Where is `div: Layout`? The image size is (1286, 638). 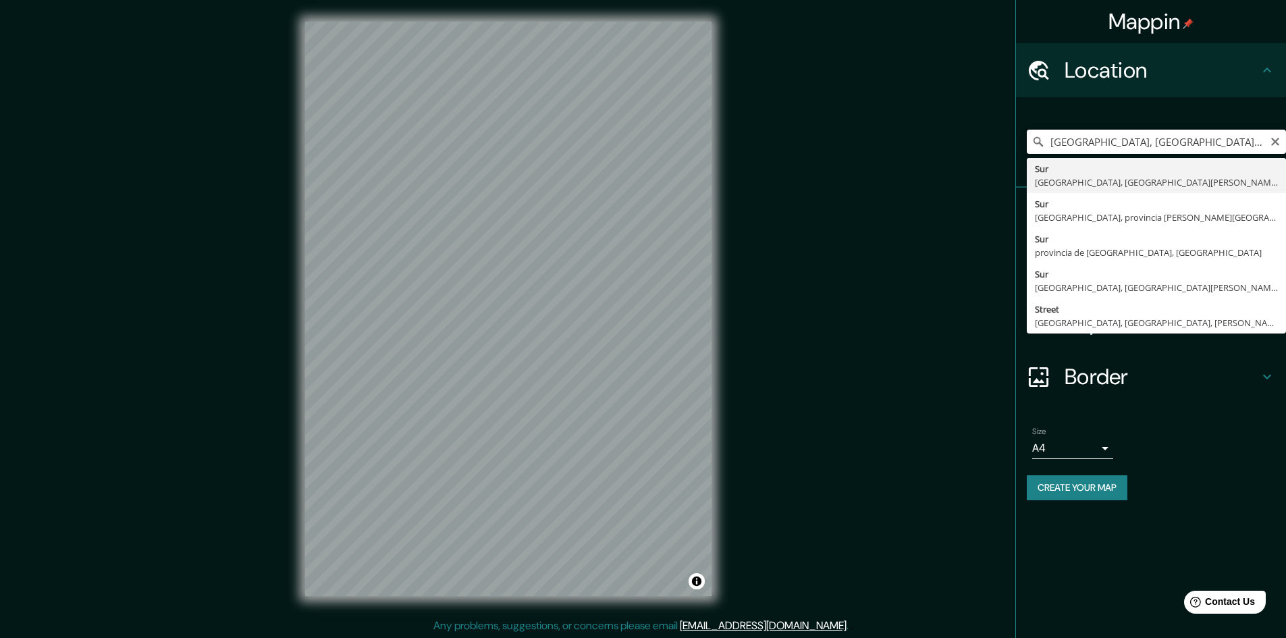 div: Layout is located at coordinates (1151, 323).